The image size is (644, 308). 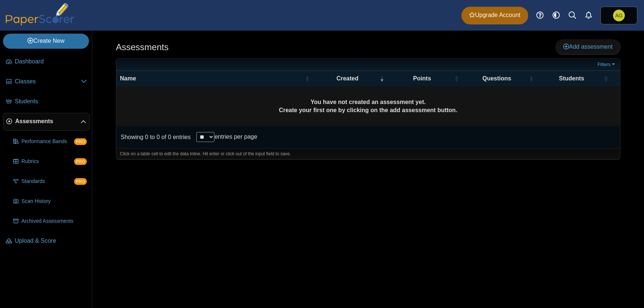 What do you see at coordinates (588, 46) in the screenshot?
I see `span: Add assessment` at bounding box center [588, 46].